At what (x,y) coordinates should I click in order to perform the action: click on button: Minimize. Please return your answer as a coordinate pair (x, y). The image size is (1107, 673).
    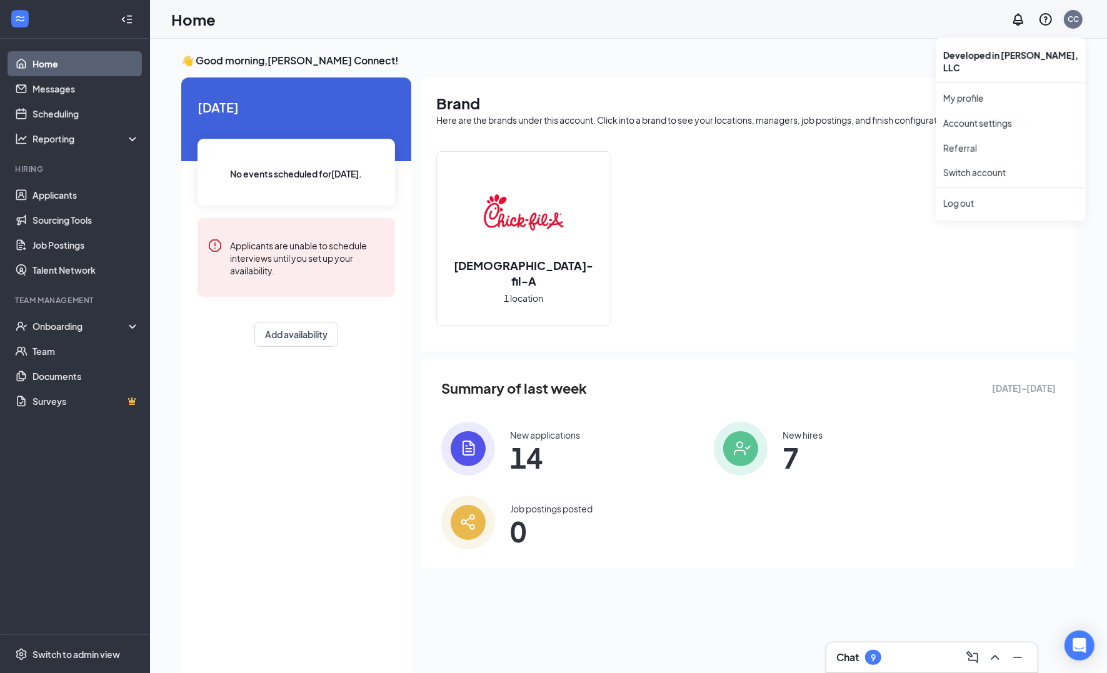
    Looking at the image, I should click on (1018, 658).